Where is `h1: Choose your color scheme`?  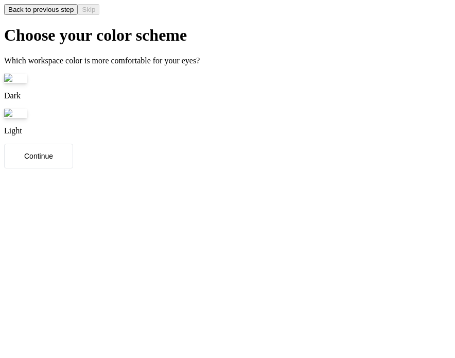
h1: Choose your color scheme is located at coordinates (228, 35).